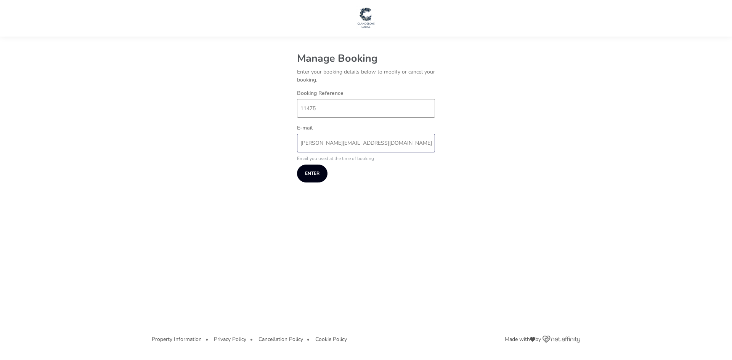  What do you see at coordinates (177, 339) in the screenshot?
I see `button: Property Information` at bounding box center [177, 339].